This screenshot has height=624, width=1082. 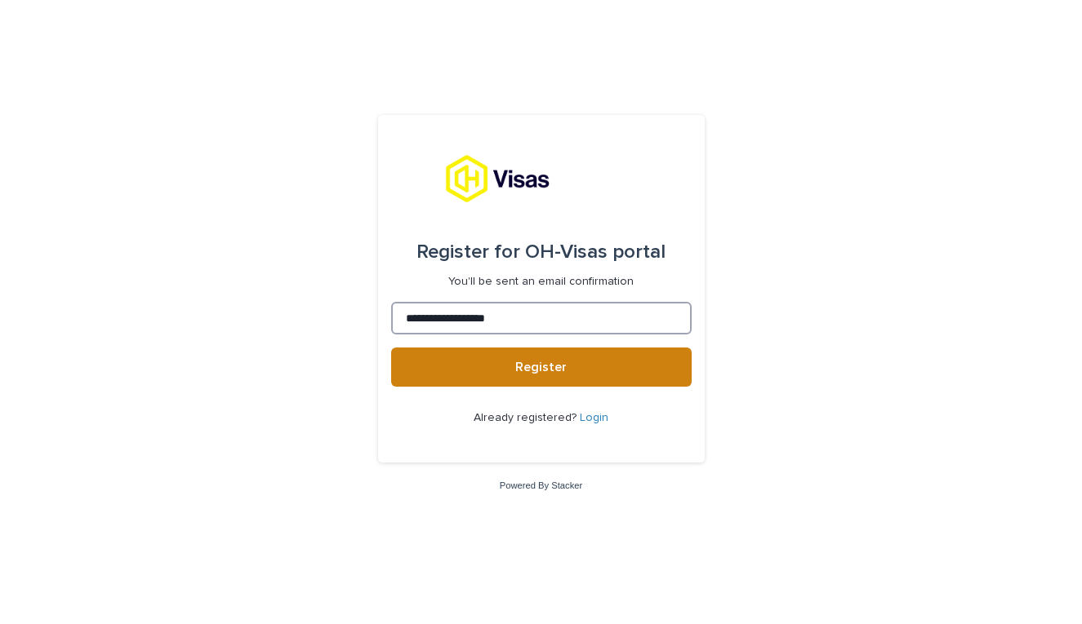 I want to click on p: You'll be sent an email confirmation, so click(x=540, y=282).